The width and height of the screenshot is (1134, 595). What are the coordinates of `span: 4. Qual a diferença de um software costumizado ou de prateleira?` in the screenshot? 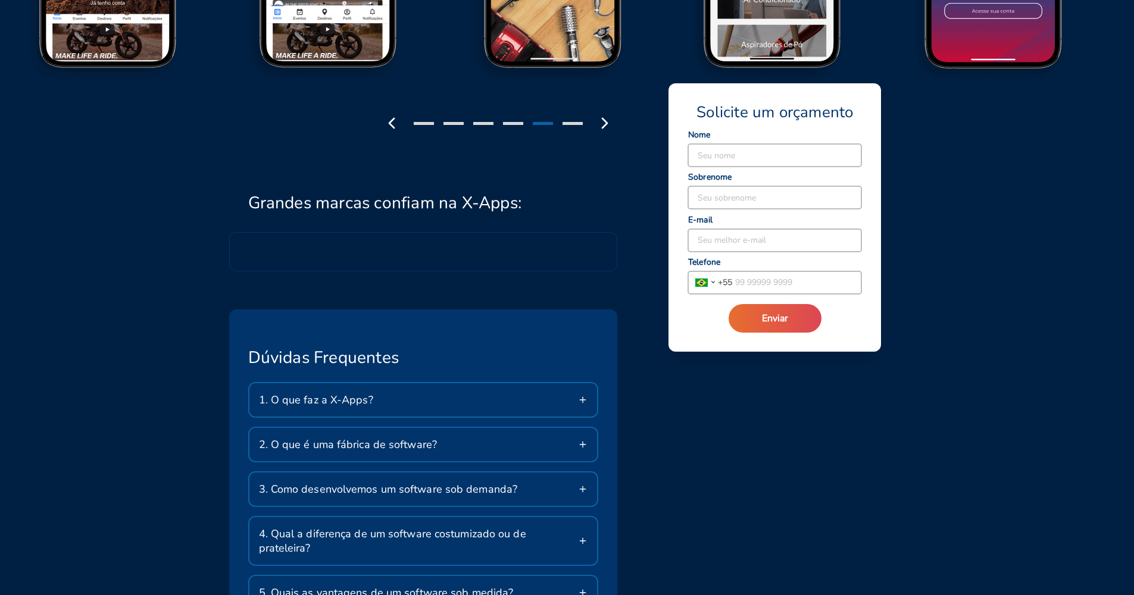 It's located at (419, 541).